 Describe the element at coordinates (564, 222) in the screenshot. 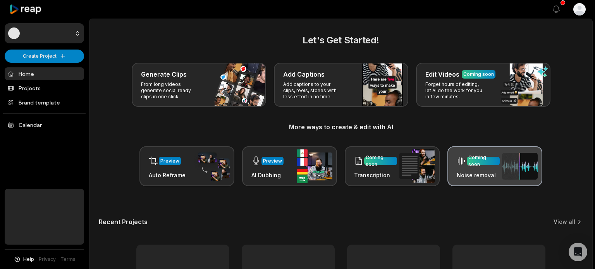

I see `a: View all` at that location.